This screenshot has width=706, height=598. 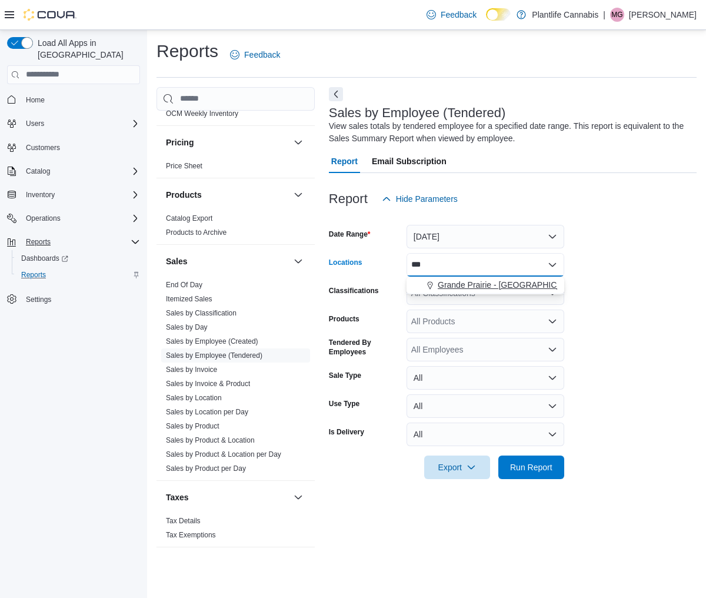 I want to click on button: Open list of options, so click(x=553, y=350).